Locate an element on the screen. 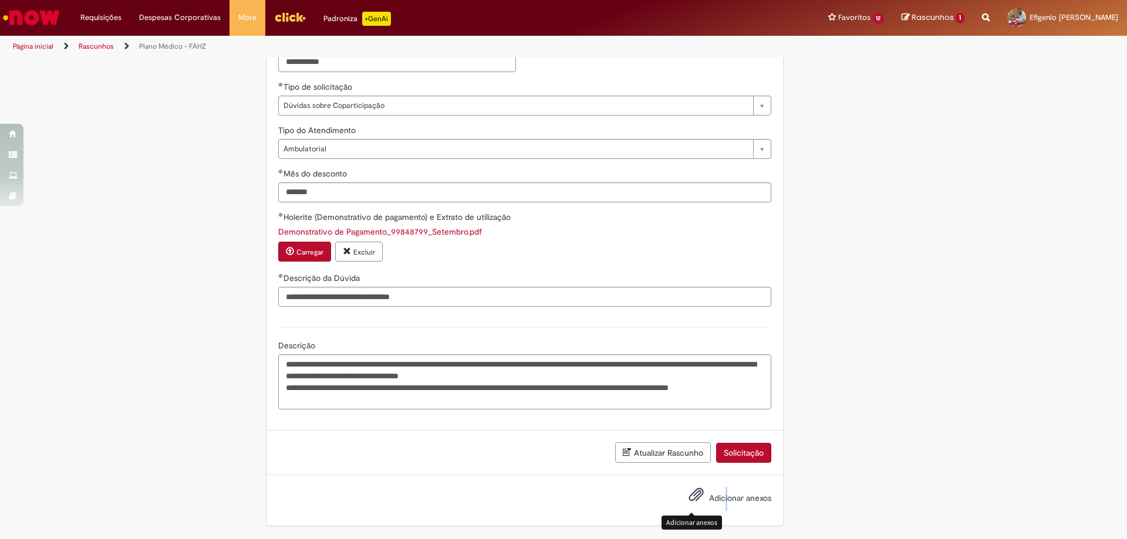 This screenshot has width=1127, height=539. span: Favoritos is located at coordinates (854, 18).